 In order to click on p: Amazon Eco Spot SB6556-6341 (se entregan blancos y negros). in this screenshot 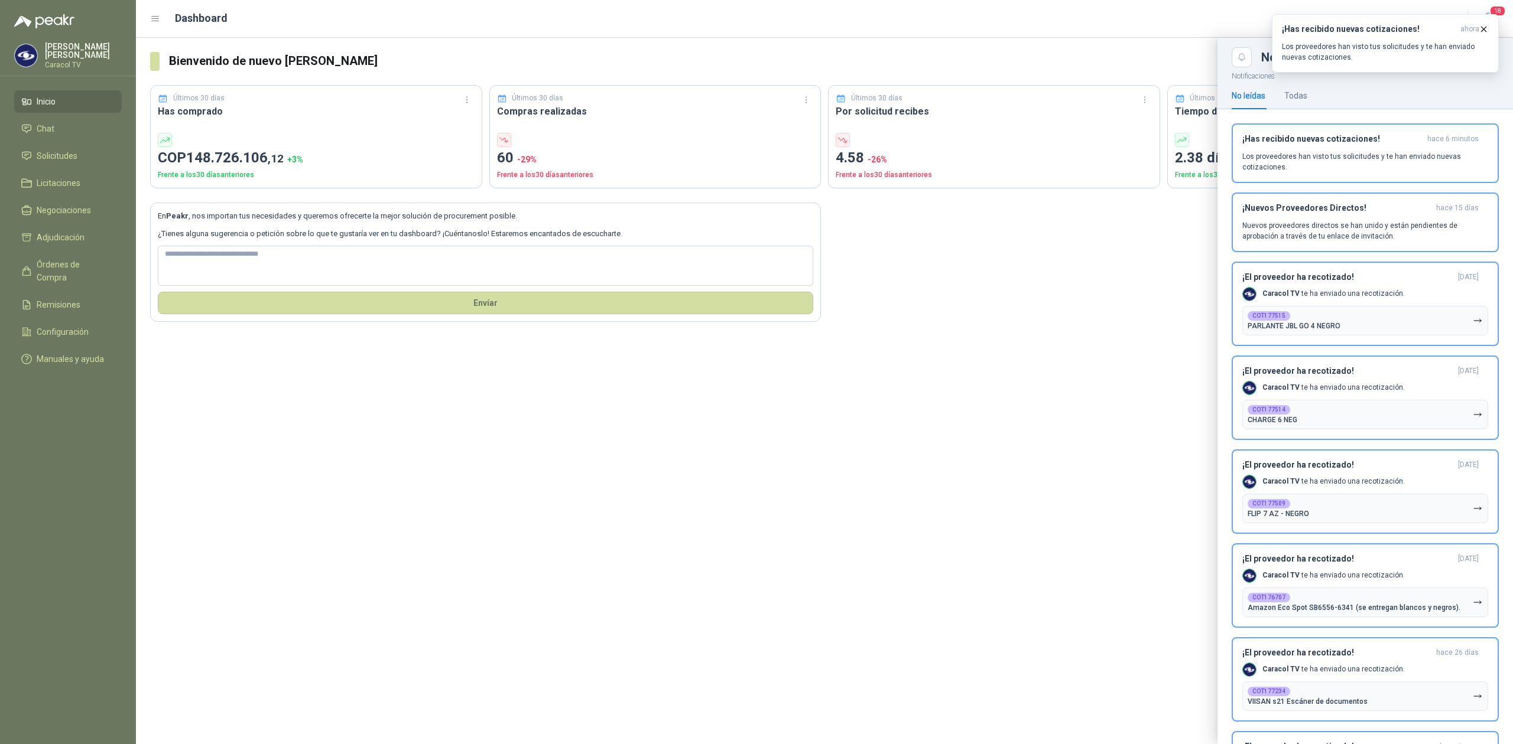, I will do `click(1354, 608)`.